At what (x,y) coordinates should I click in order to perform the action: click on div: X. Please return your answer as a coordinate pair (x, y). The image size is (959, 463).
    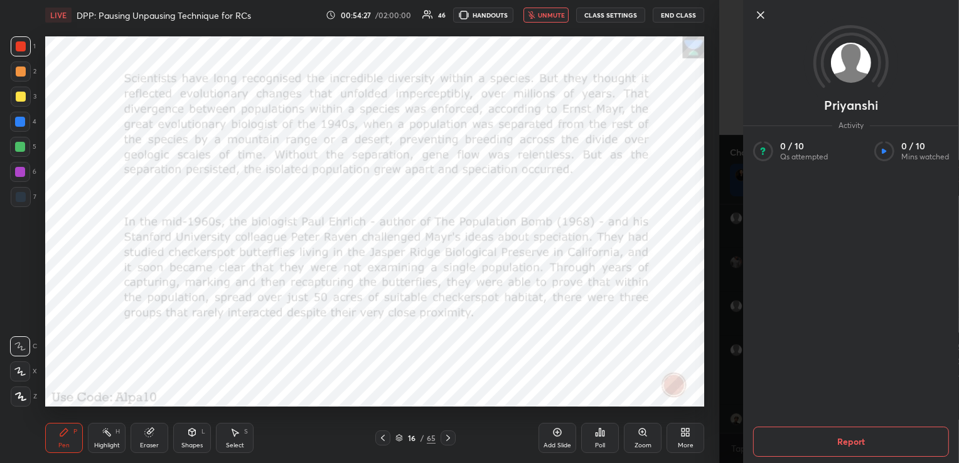
    Looking at the image, I should click on (23, 371).